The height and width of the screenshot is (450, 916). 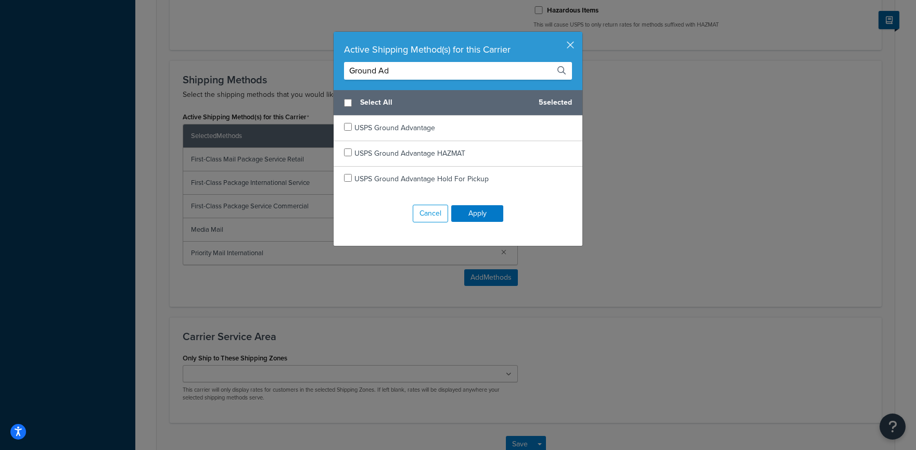 I want to click on button: Cancel, so click(x=431, y=213).